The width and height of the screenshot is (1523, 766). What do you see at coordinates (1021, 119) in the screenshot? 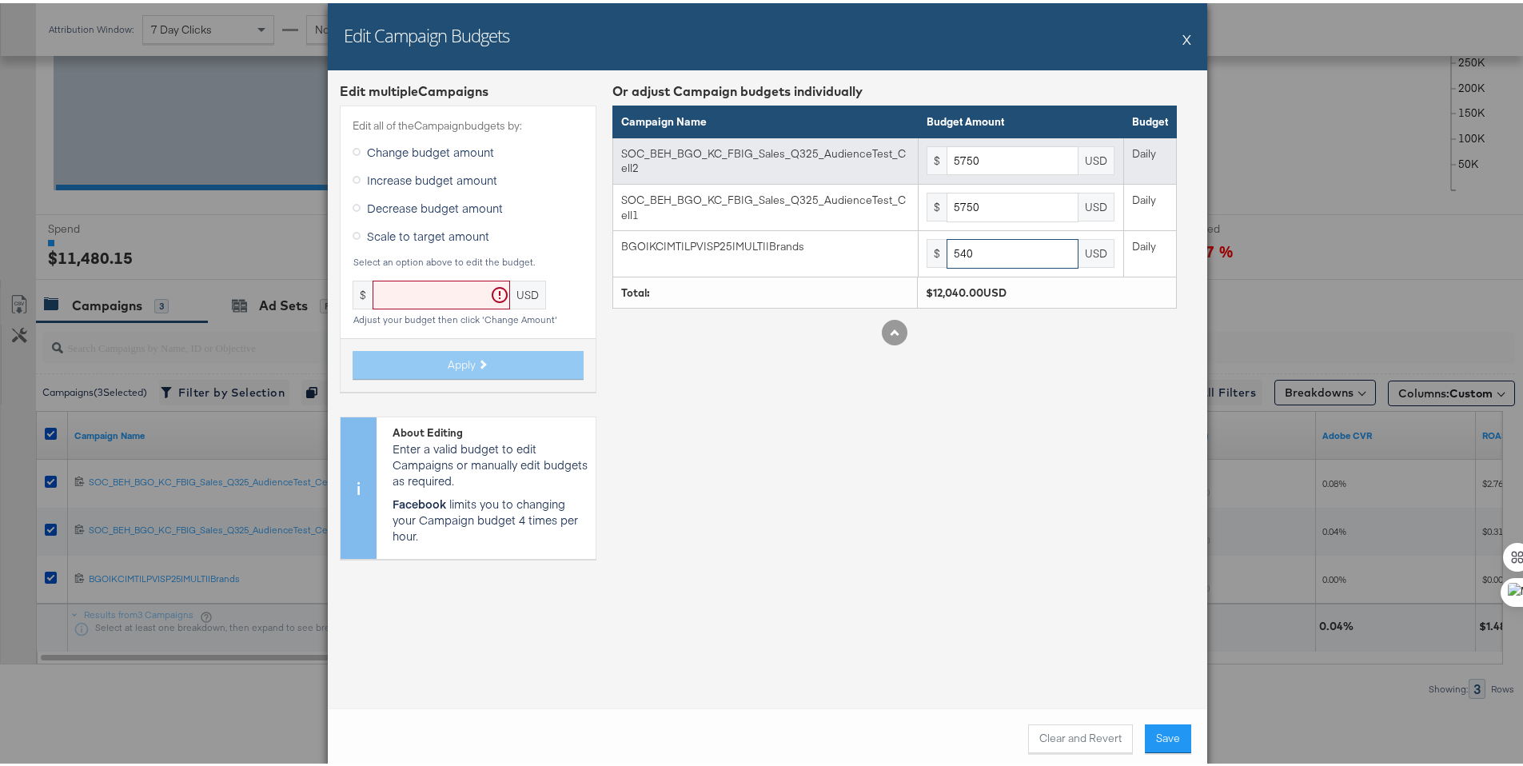
I see `th: Budget Amount` at bounding box center [1021, 119].